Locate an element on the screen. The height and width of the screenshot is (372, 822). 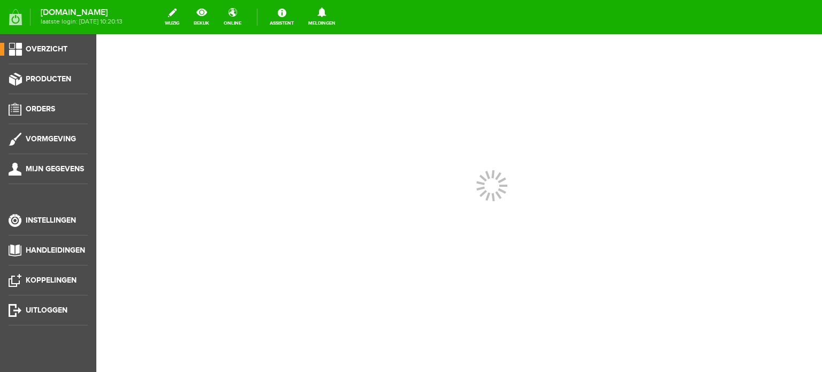
a: Meldingen is located at coordinates (321, 17).